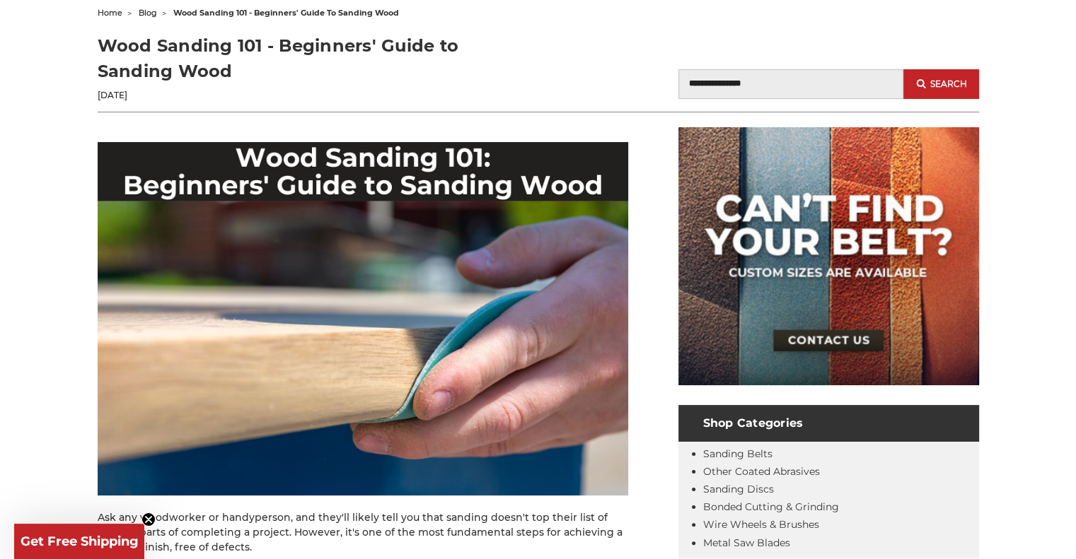  I want to click on div: Get Free ShippingClose teaser, so click(79, 542).